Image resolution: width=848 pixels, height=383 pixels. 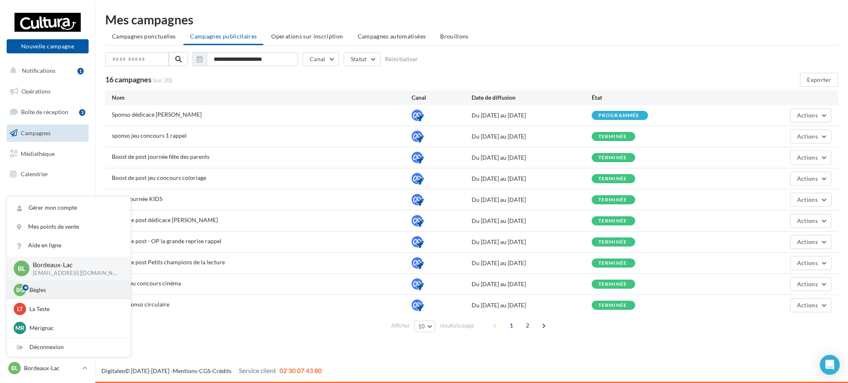 I want to click on span: 1, so click(x=511, y=326).